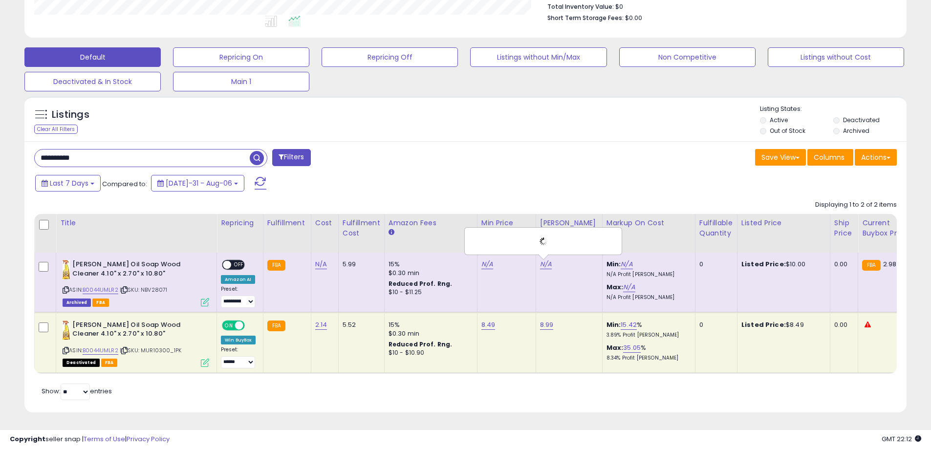 This screenshot has height=449, width=931. I want to click on div: Win BuyBox, so click(238, 340).